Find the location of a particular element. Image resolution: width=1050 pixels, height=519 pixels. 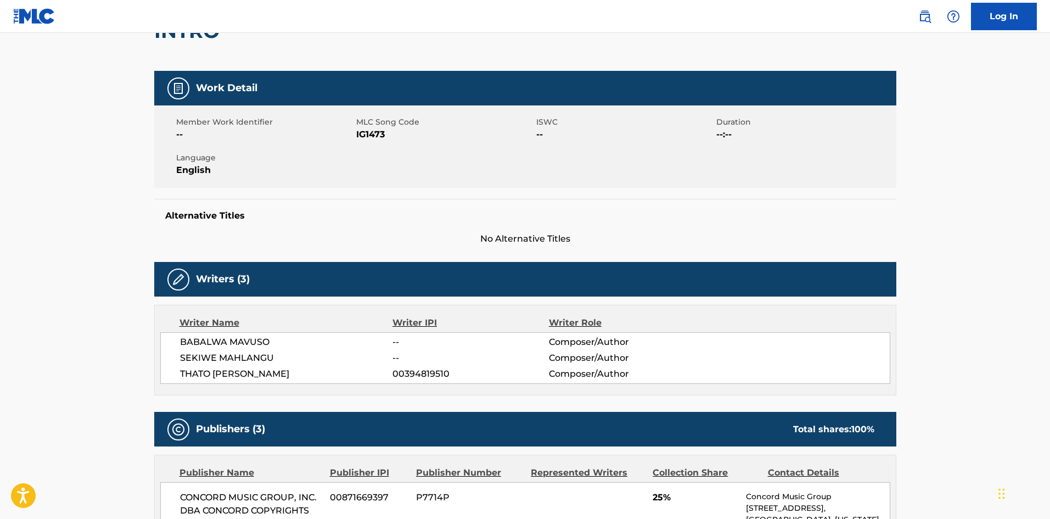

div: Total shares: is located at coordinates (834, 429).